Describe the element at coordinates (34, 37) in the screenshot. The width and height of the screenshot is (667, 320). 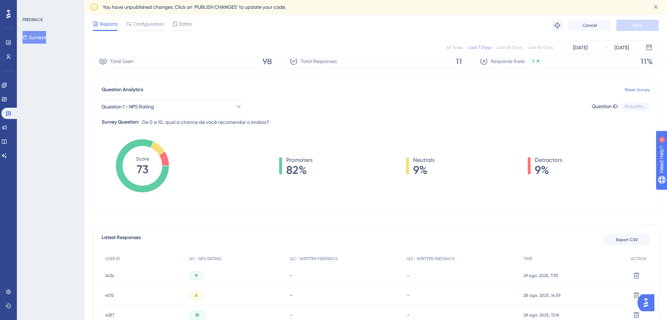
I see `button: Surveys` at that location.